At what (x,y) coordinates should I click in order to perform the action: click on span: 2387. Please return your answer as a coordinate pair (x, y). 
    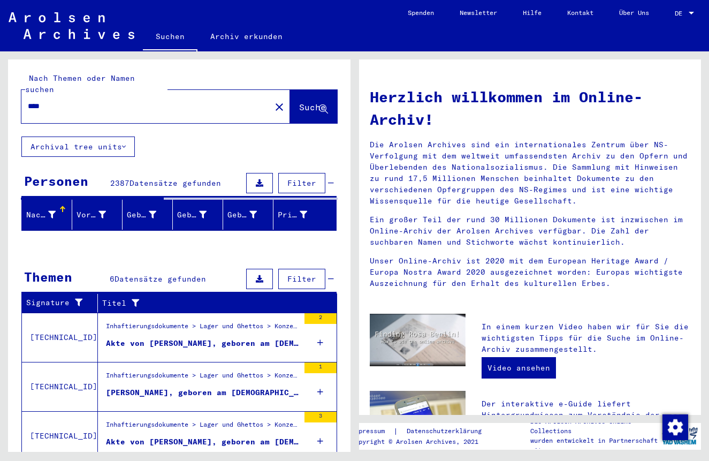
    Looking at the image, I should click on (120, 183).